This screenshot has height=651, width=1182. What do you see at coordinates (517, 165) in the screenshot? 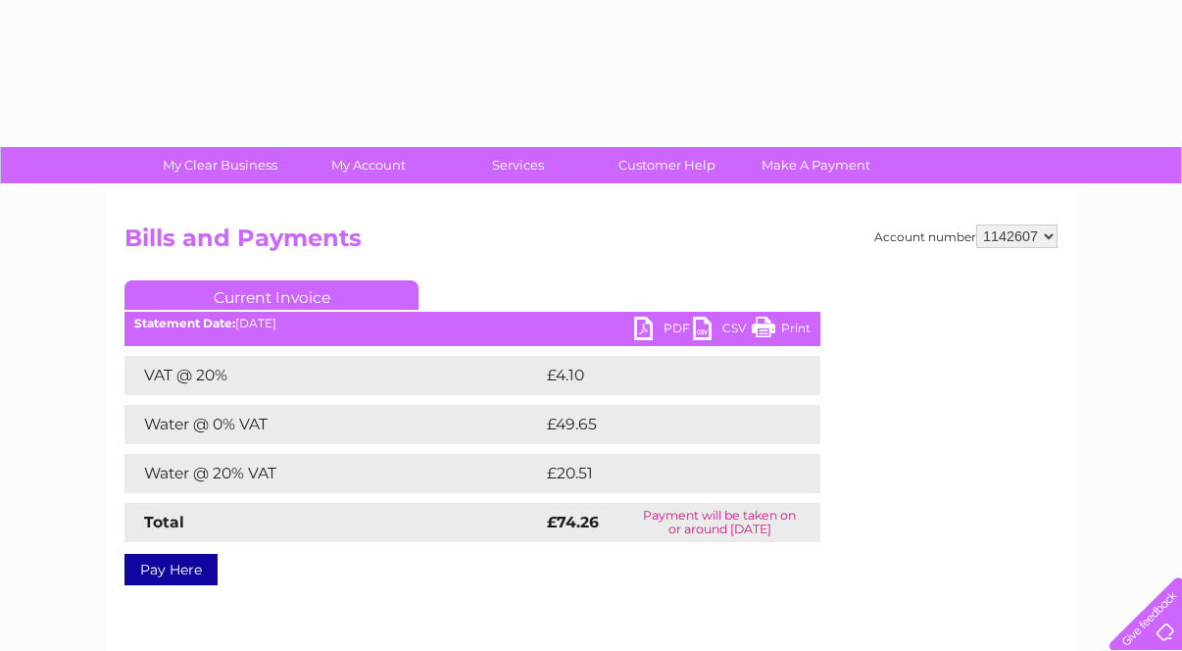
I see `a: Services` at bounding box center [517, 165].